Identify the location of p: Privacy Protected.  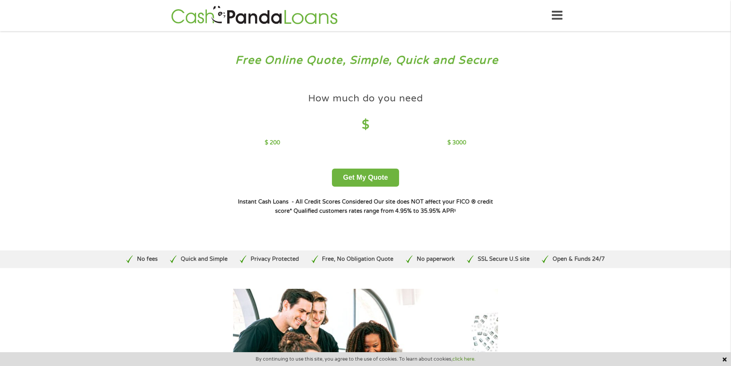
(275, 259).